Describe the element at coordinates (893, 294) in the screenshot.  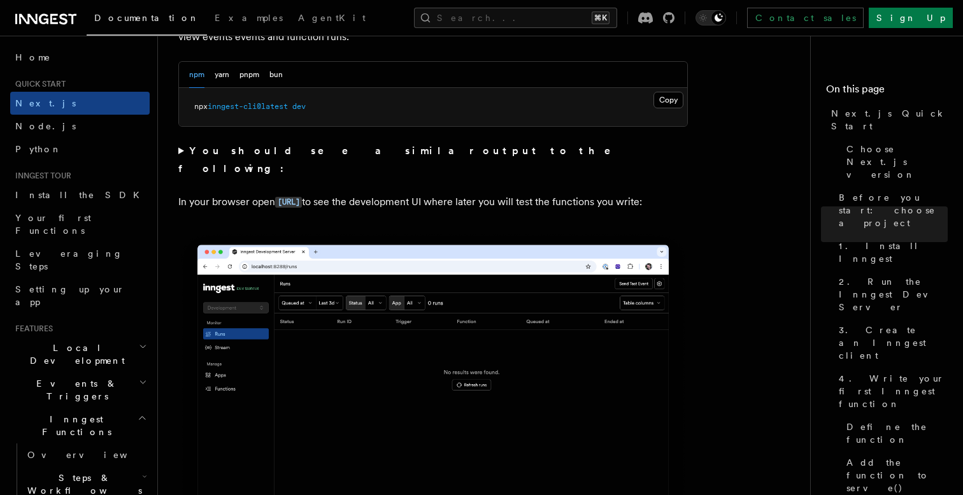
I see `span: 2. Run the Inngest Dev Server` at that location.